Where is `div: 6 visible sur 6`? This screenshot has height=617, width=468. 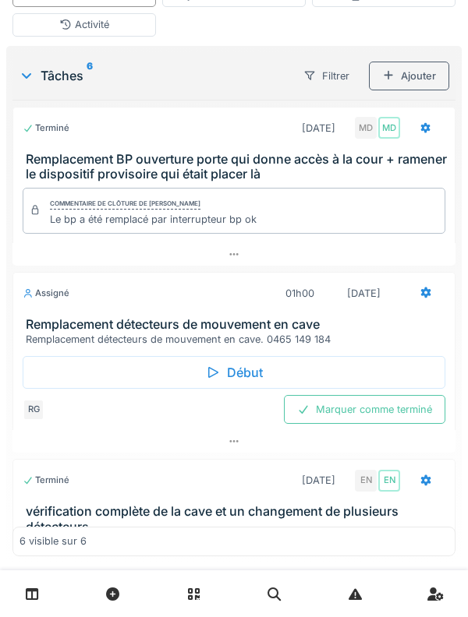 div: 6 visible sur 6 is located at coordinates (53, 542).